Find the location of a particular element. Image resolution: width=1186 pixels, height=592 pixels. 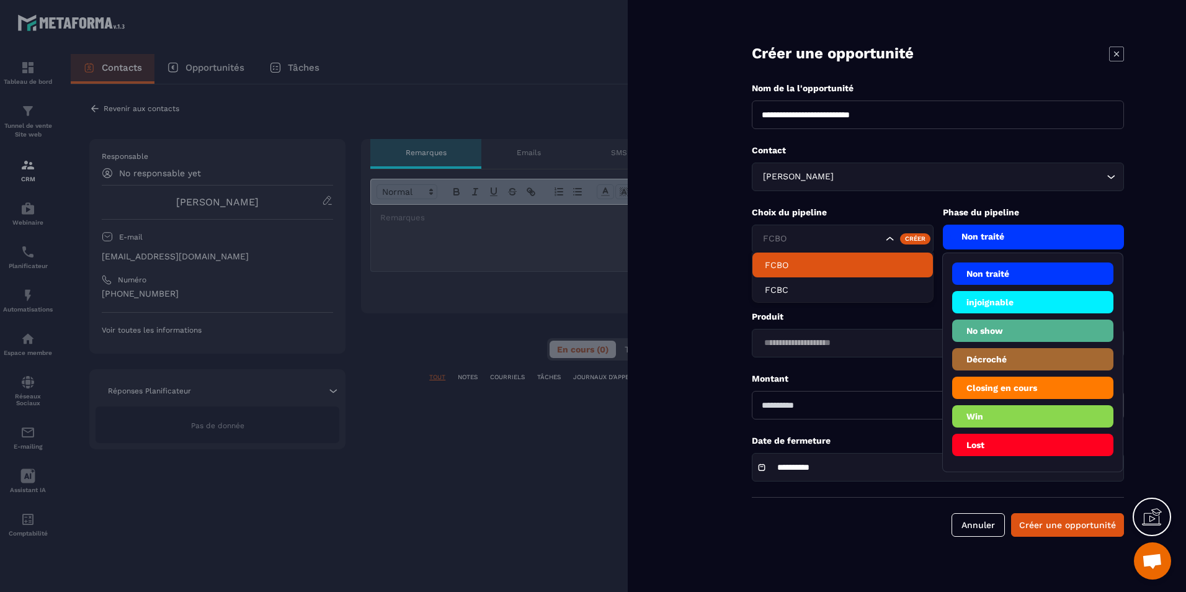

p: Contact is located at coordinates (938, 150).